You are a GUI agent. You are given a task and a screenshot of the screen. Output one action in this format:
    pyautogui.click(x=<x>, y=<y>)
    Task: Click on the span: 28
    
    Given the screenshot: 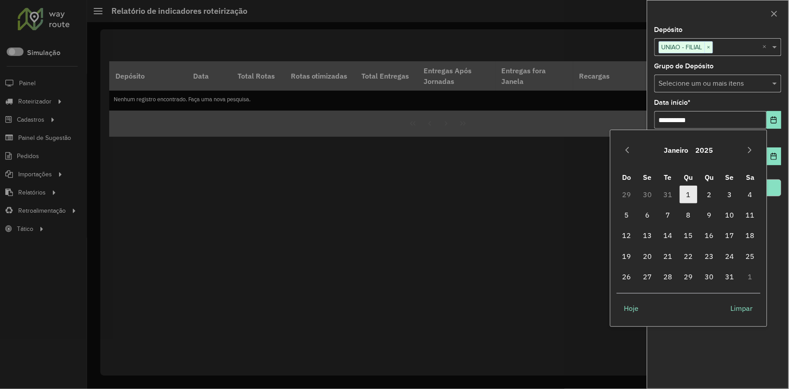 What is the action you would take?
    pyautogui.click(x=668, y=277)
    